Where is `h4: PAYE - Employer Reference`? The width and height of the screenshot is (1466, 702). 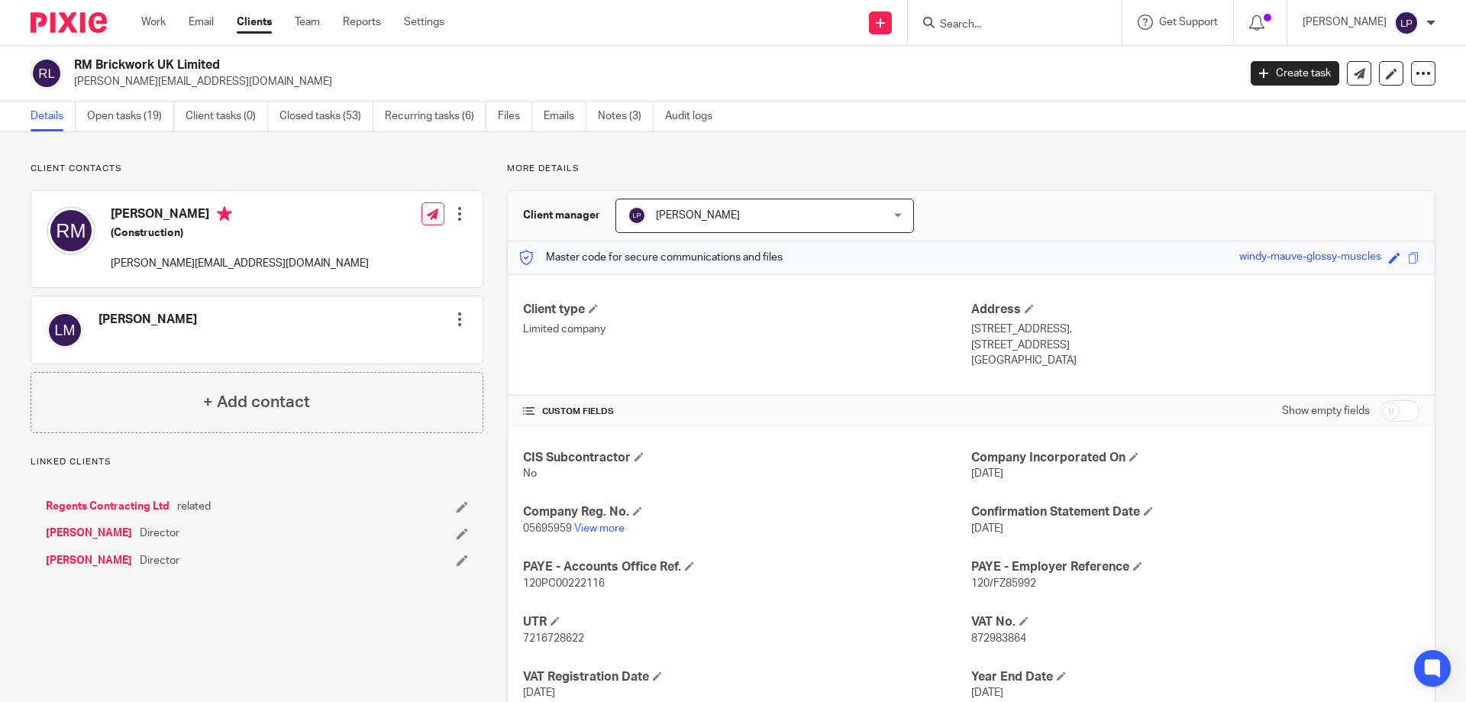 h4: PAYE - Employer Reference is located at coordinates (1195, 567).